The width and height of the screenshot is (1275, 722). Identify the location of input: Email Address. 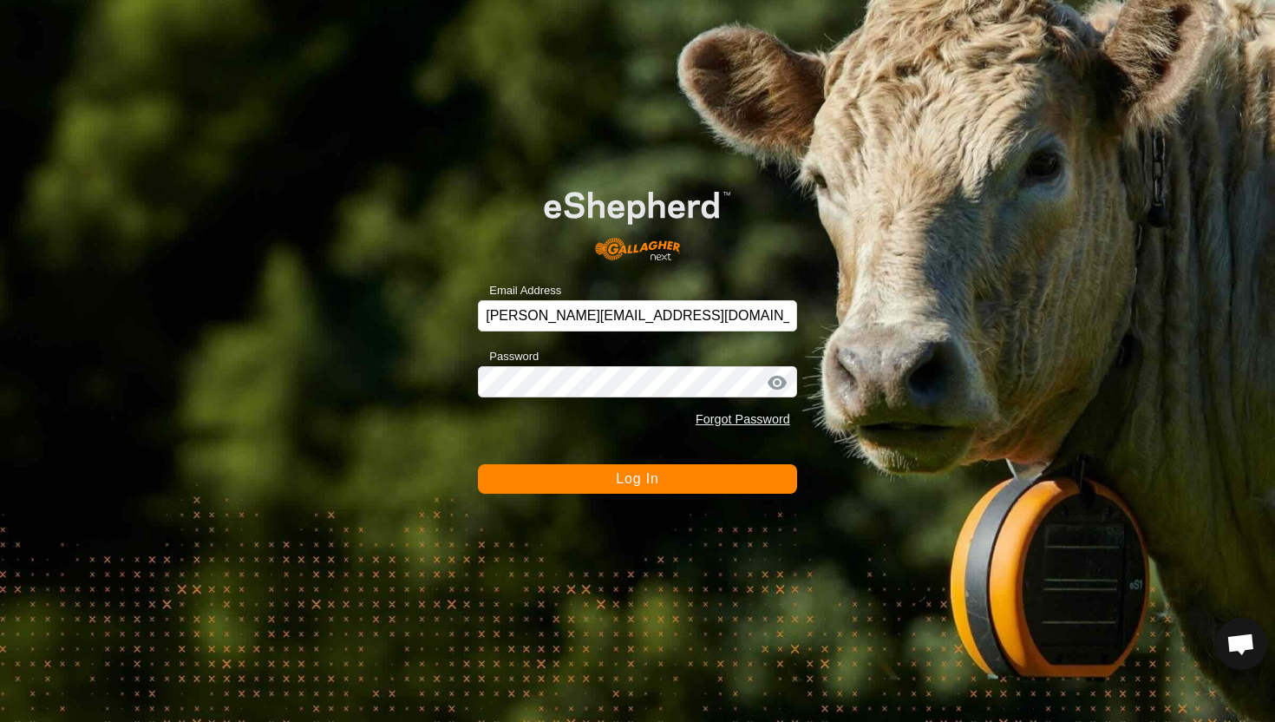
(637, 316).